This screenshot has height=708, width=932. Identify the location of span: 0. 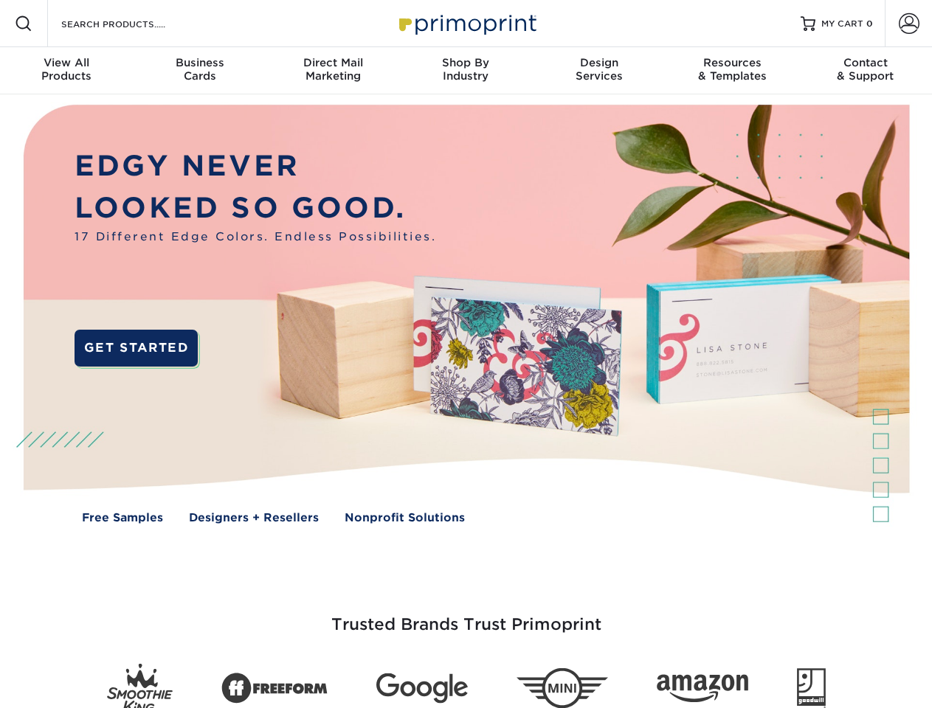
(869, 24).